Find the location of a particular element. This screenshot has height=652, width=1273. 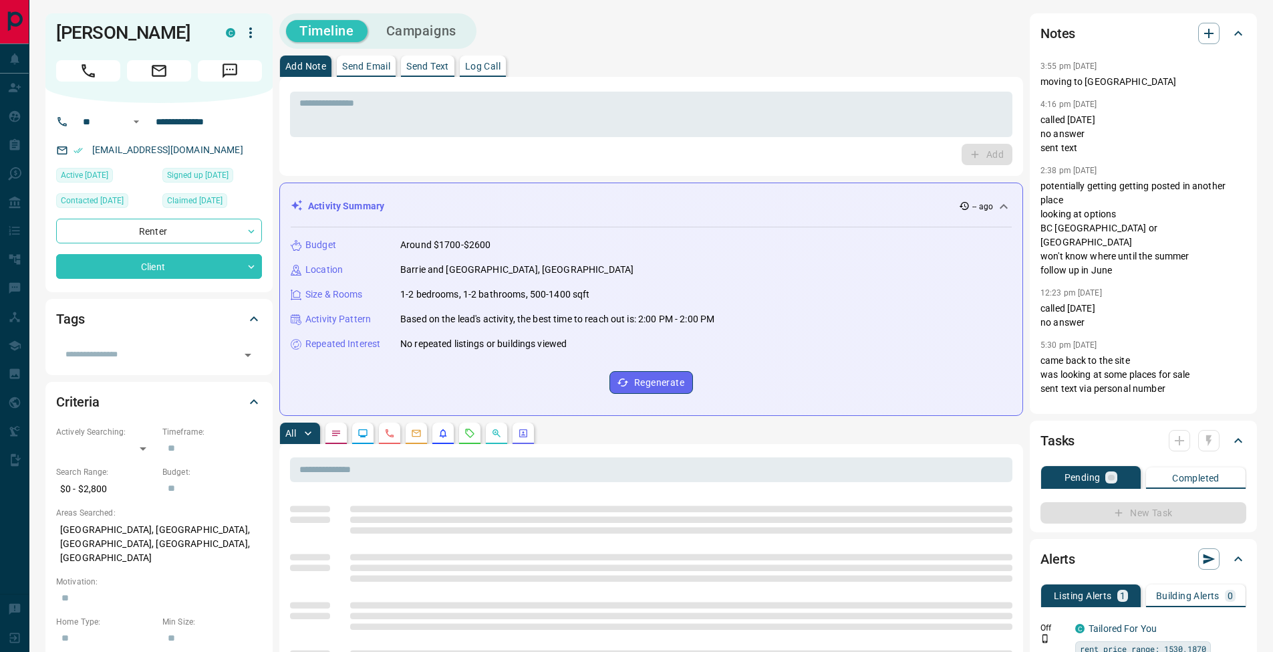

svg: Requests is located at coordinates (470, 433).